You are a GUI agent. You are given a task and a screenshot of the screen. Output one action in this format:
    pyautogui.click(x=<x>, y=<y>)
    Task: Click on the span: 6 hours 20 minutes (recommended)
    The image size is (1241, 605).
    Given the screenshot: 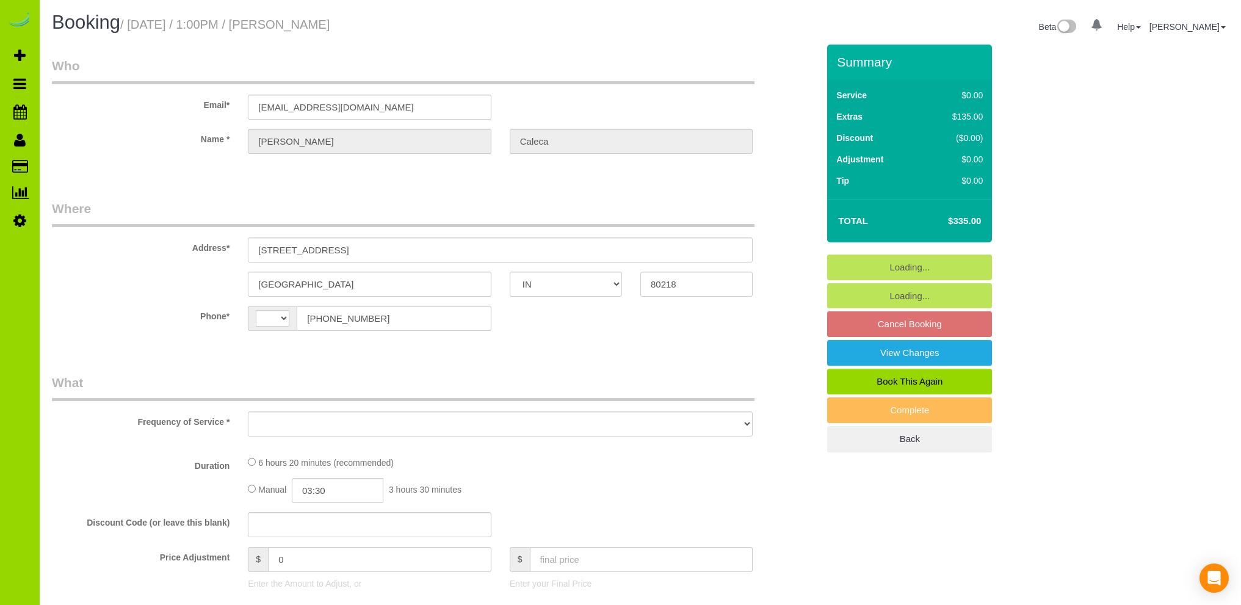 What is the action you would take?
    pyautogui.click(x=326, y=463)
    